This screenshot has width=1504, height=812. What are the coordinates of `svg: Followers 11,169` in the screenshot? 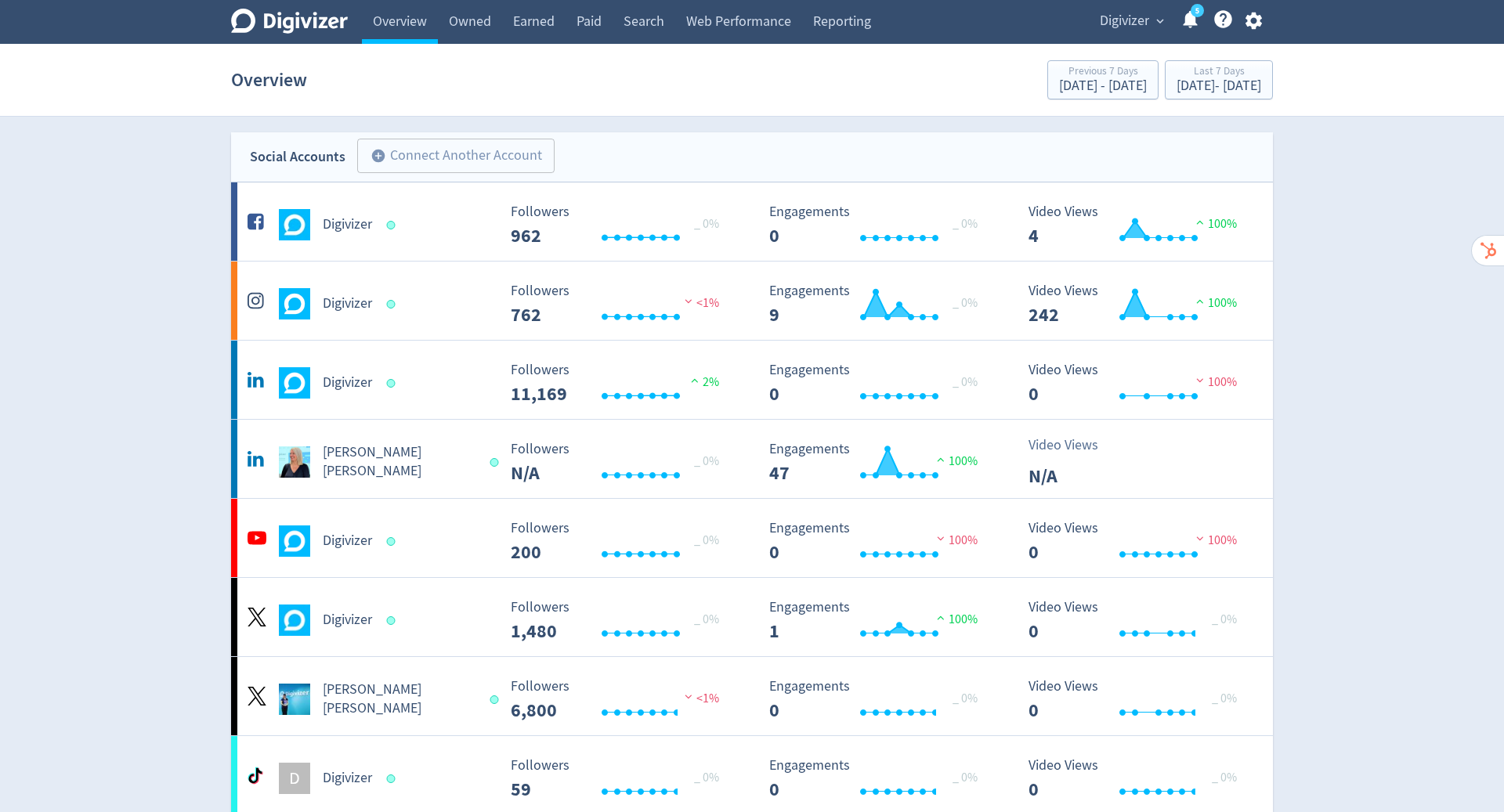 It's located at (620, 383).